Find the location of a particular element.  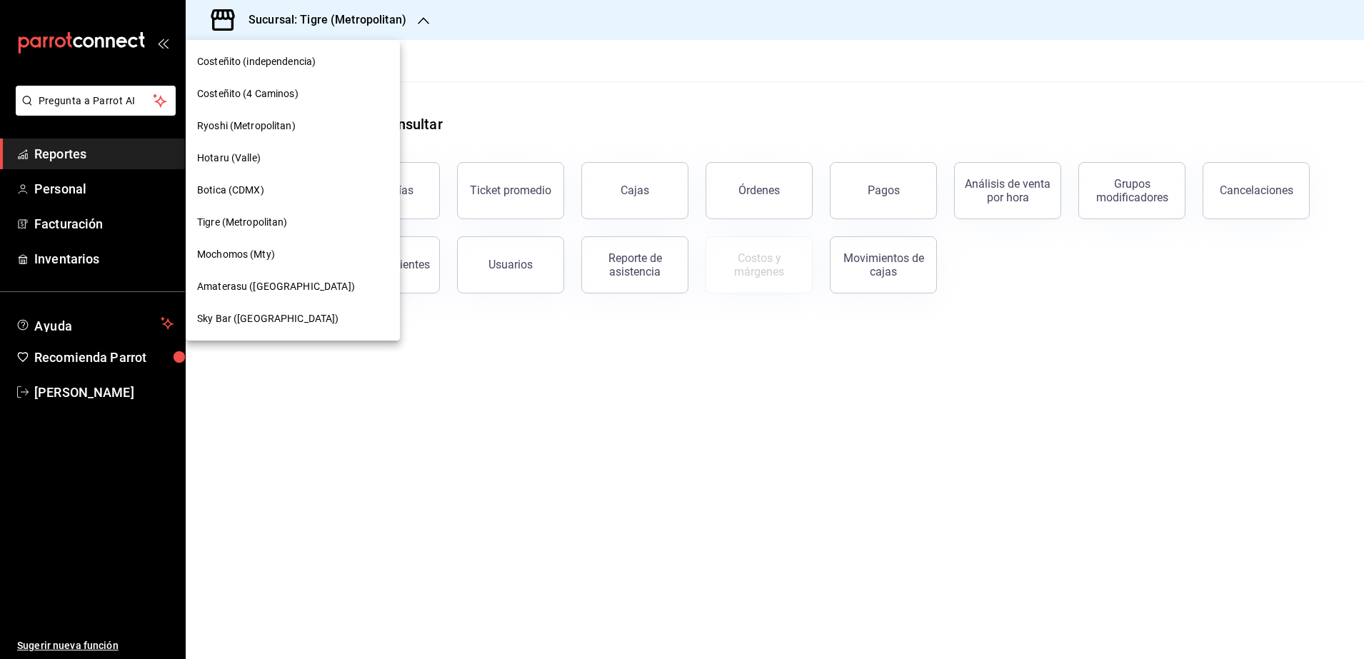

span: Costeñito (independencia) is located at coordinates (256, 61).